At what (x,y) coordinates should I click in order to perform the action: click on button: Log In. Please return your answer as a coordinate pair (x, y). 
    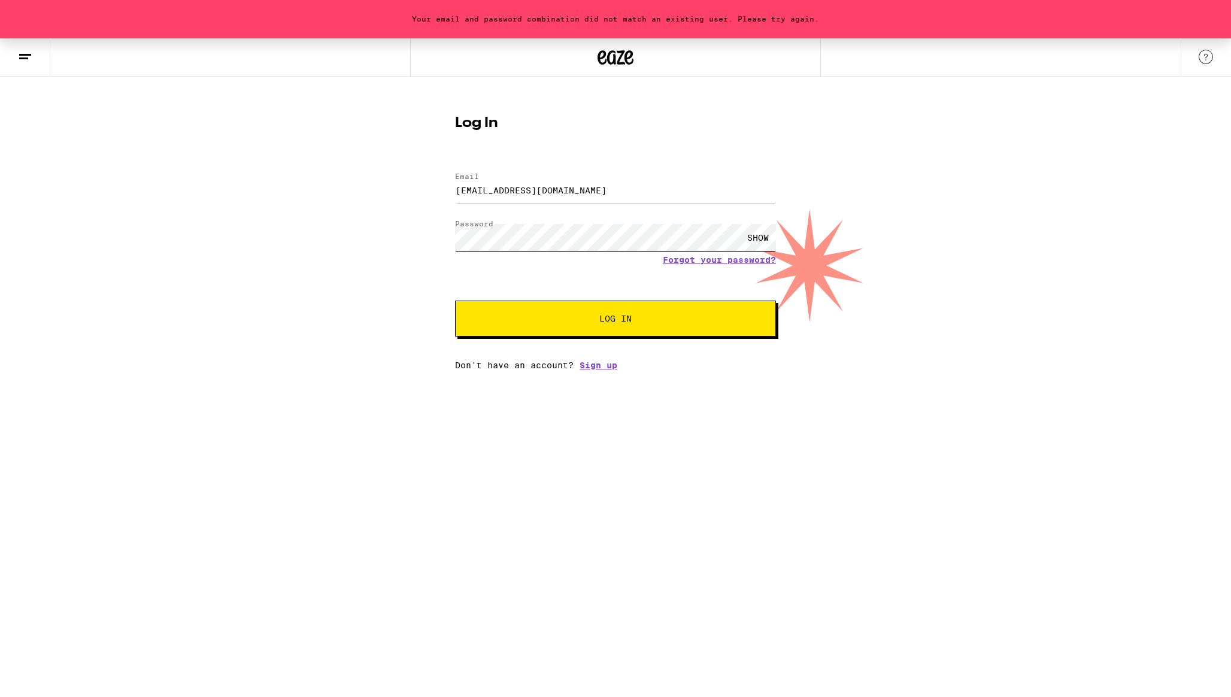
    Looking at the image, I should click on (616, 319).